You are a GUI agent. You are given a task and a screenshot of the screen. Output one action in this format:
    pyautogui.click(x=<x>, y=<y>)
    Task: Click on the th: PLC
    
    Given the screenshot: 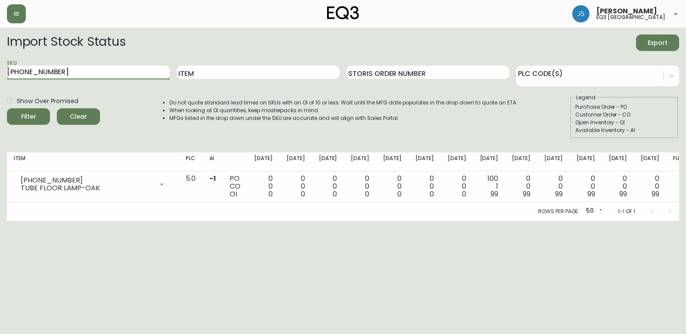 What is the action you would take?
    pyautogui.click(x=191, y=162)
    